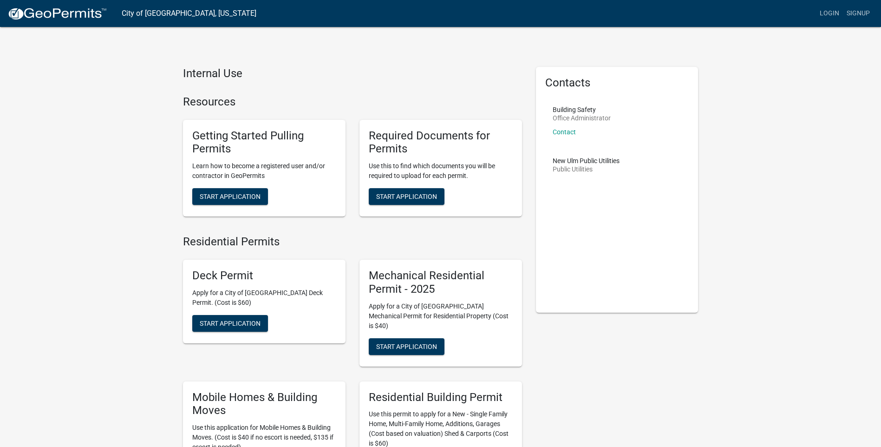 The image size is (881, 447). What do you see at coordinates (264, 275) in the screenshot?
I see `h5: Deck Permit` at bounding box center [264, 275].